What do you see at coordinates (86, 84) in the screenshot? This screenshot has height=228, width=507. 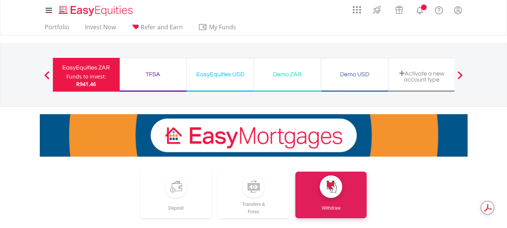 I see `span: R941.46` at bounding box center [86, 84].